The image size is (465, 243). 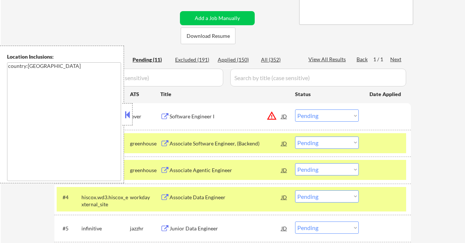 What do you see at coordinates (396, 59) in the screenshot?
I see `div: Next` at bounding box center [396, 59].